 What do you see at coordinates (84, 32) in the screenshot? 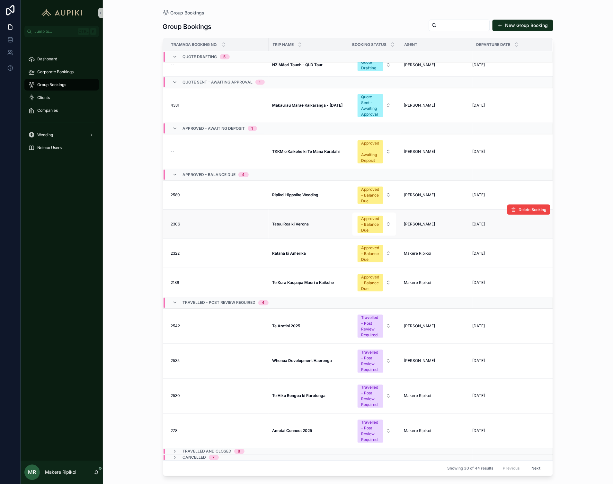
I see `span: Ctrl` at bounding box center [84, 32].